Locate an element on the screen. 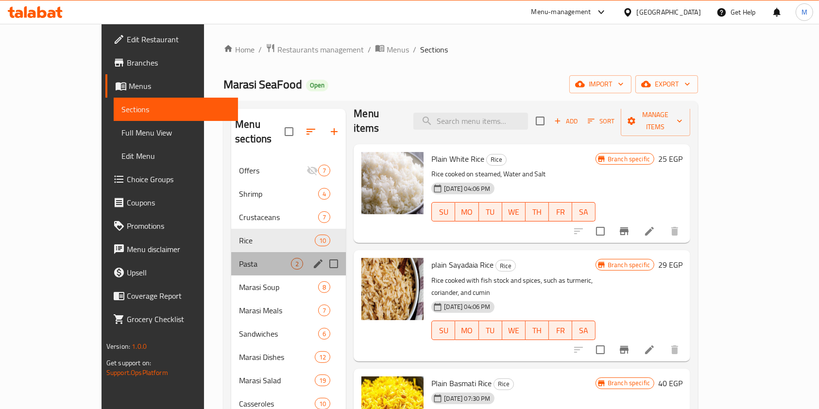 This screenshot has width=819, height=409. span: Open is located at coordinates (317, 85).